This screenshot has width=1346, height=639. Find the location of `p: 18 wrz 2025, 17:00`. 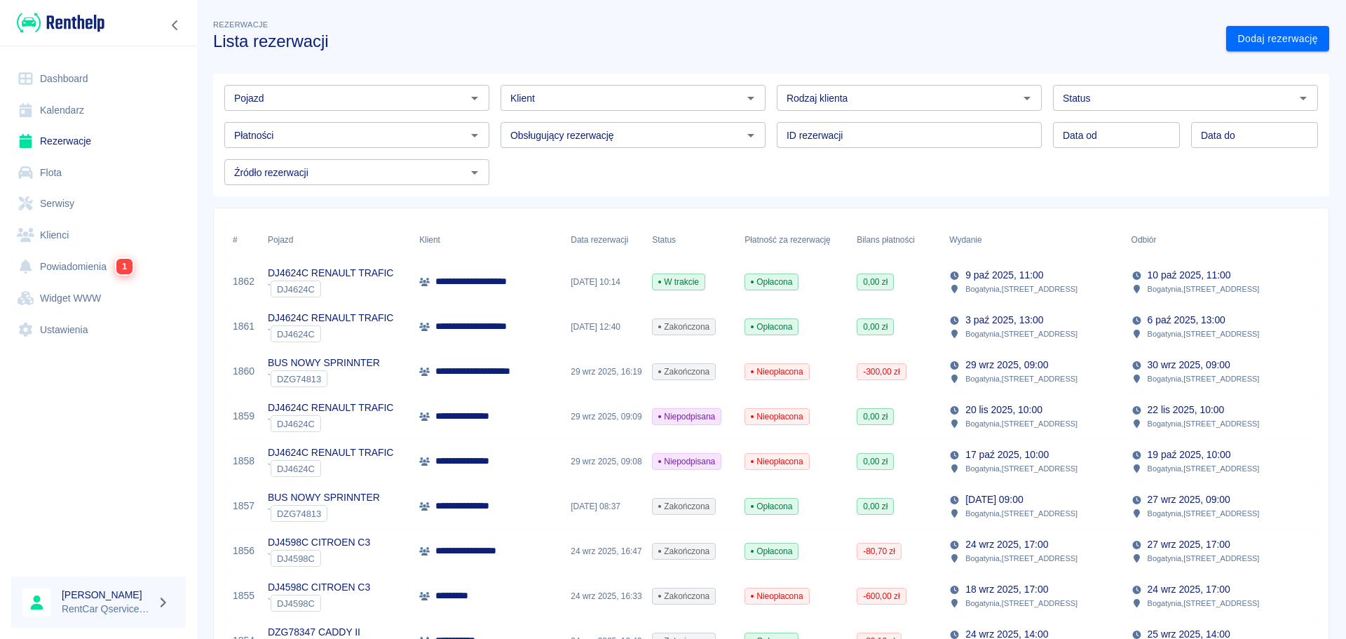

p: 18 wrz 2025, 17:00 is located at coordinates (1007, 589).